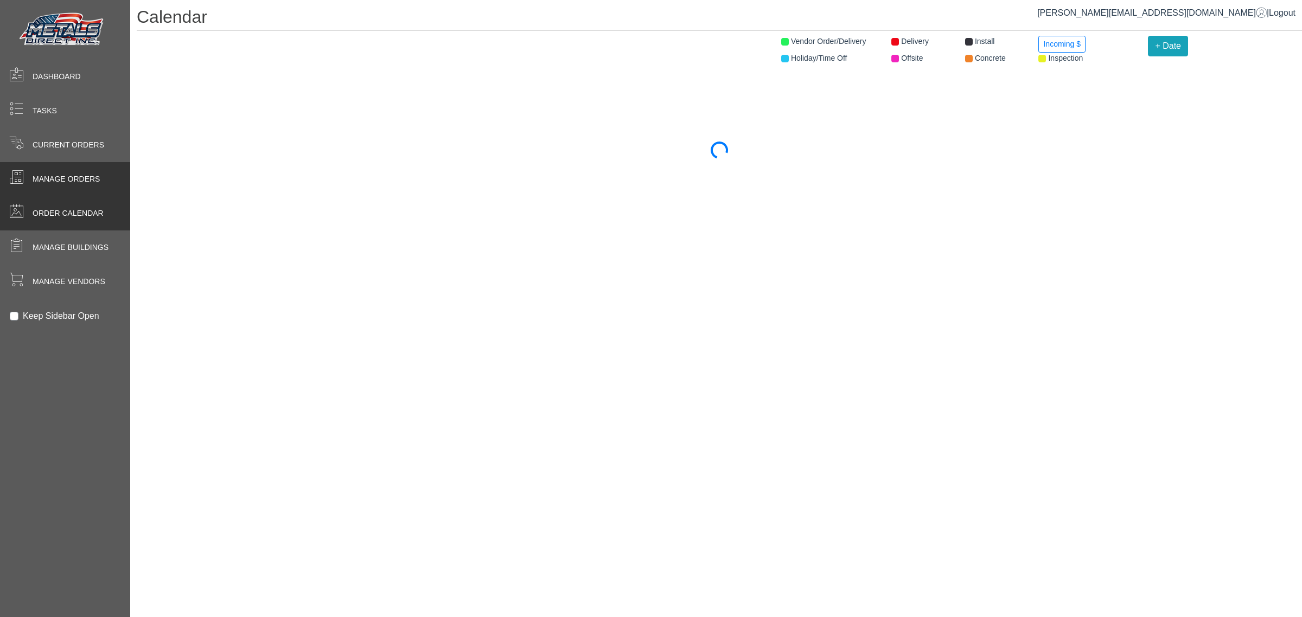 This screenshot has height=617, width=1302. Describe the element at coordinates (1282, 12) in the screenshot. I see `span: Logout` at that location.